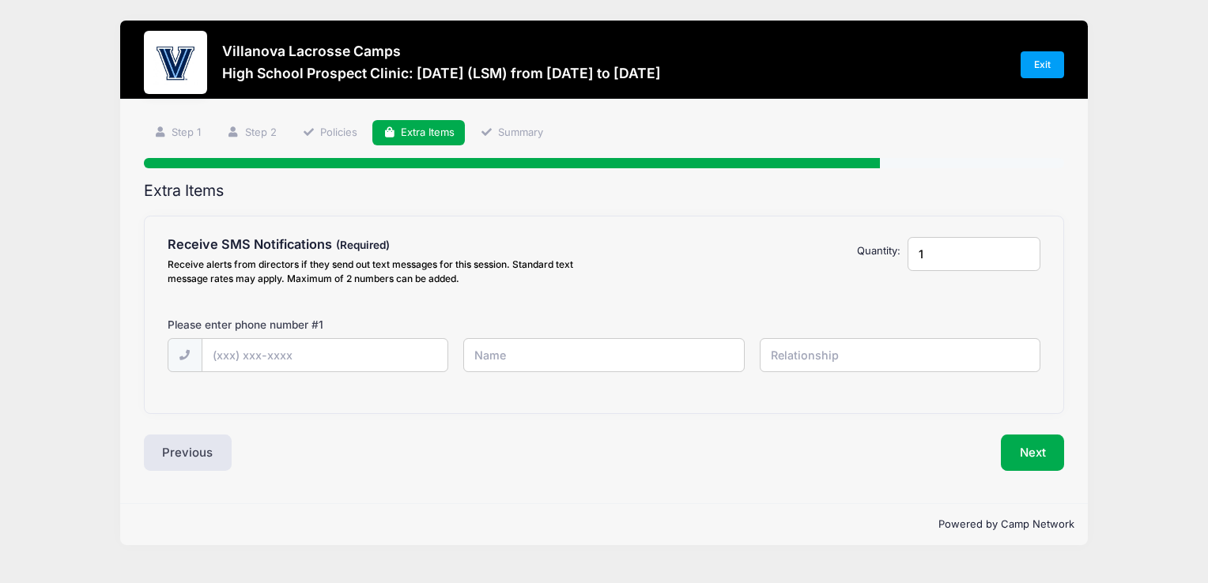  What do you see at coordinates (325, 355) in the screenshot?
I see `input: (xxx) xxx-xxxx` at bounding box center [325, 355].